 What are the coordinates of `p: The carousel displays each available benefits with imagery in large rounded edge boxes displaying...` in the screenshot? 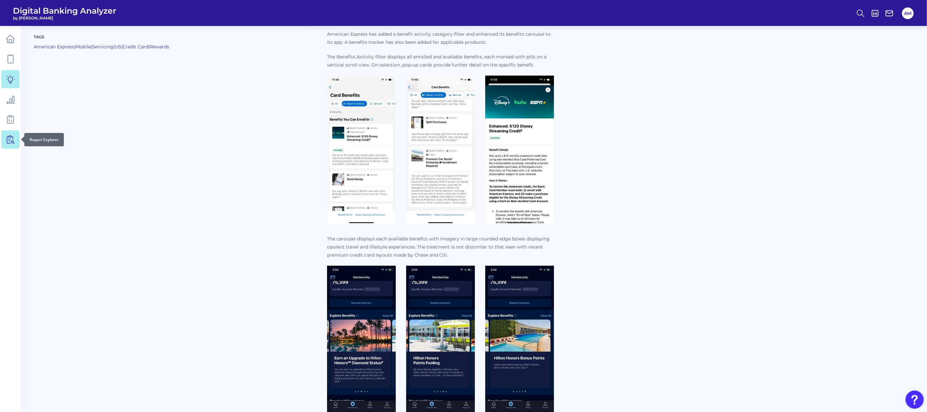 It's located at (441, 247).